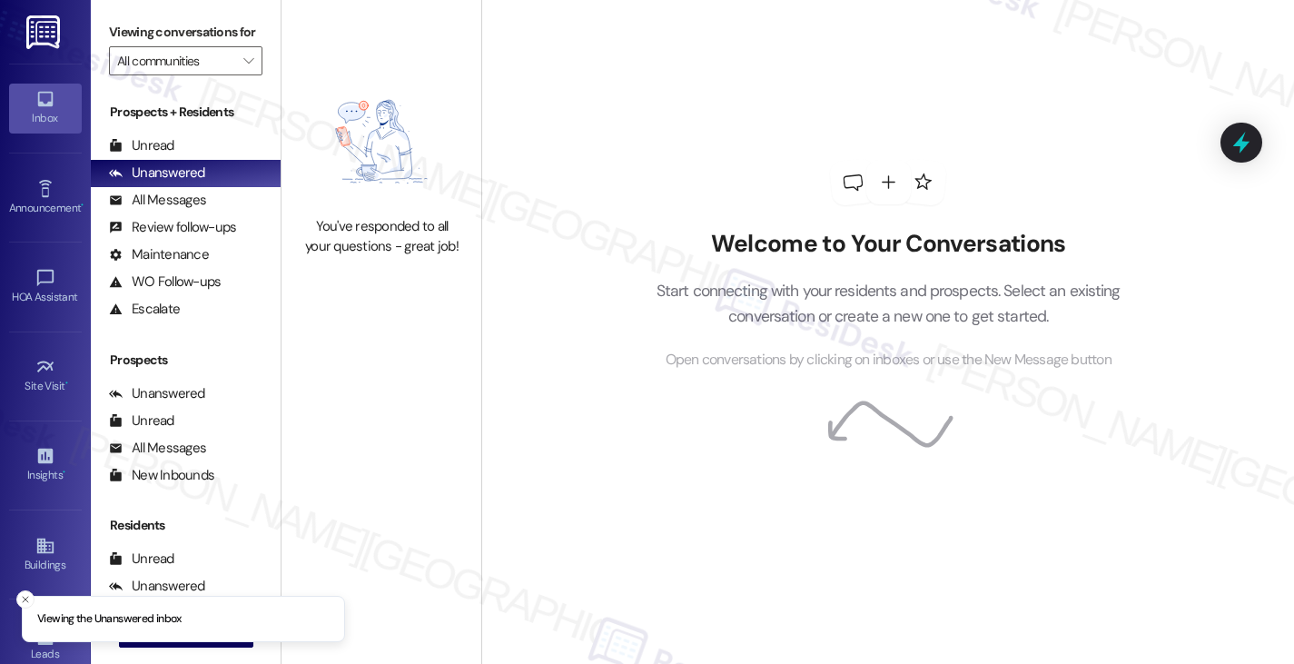 The width and height of the screenshot is (1294, 664). What do you see at coordinates (173, 227) in the screenshot?
I see `div: Review follow-ups` at bounding box center [173, 227].